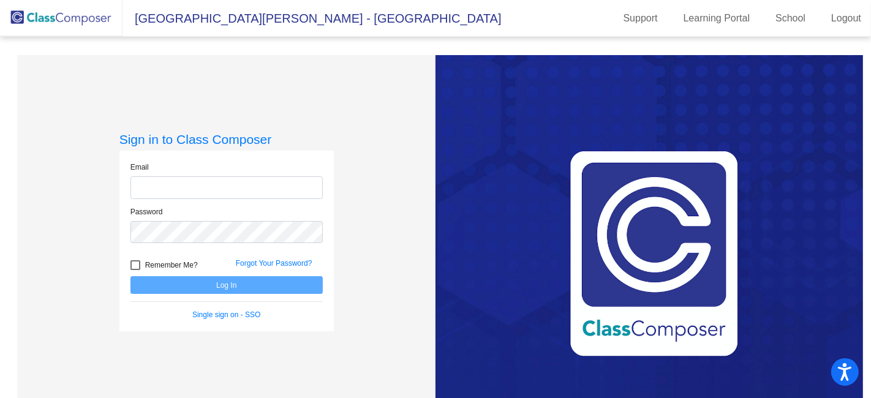 This screenshot has height=398, width=871. I want to click on label: Email, so click(140, 167).